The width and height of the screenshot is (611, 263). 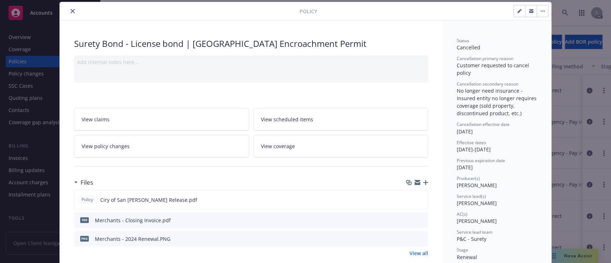 What do you see at coordinates (462, 250) in the screenshot?
I see `span: Stage` at bounding box center [462, 250].